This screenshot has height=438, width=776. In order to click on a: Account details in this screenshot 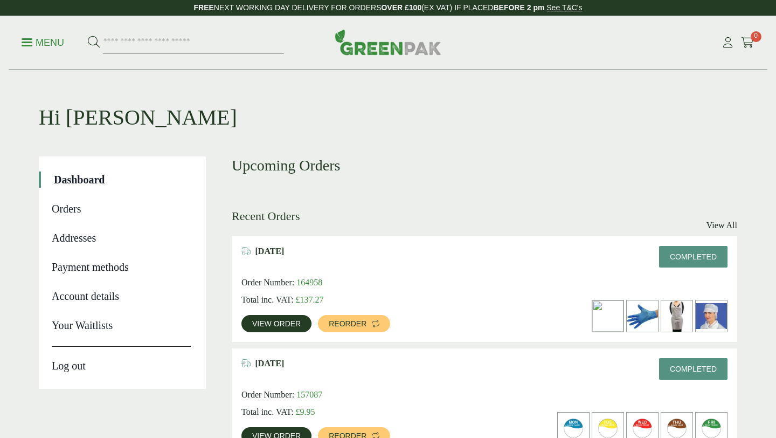, I will do `click(121, 296)`.